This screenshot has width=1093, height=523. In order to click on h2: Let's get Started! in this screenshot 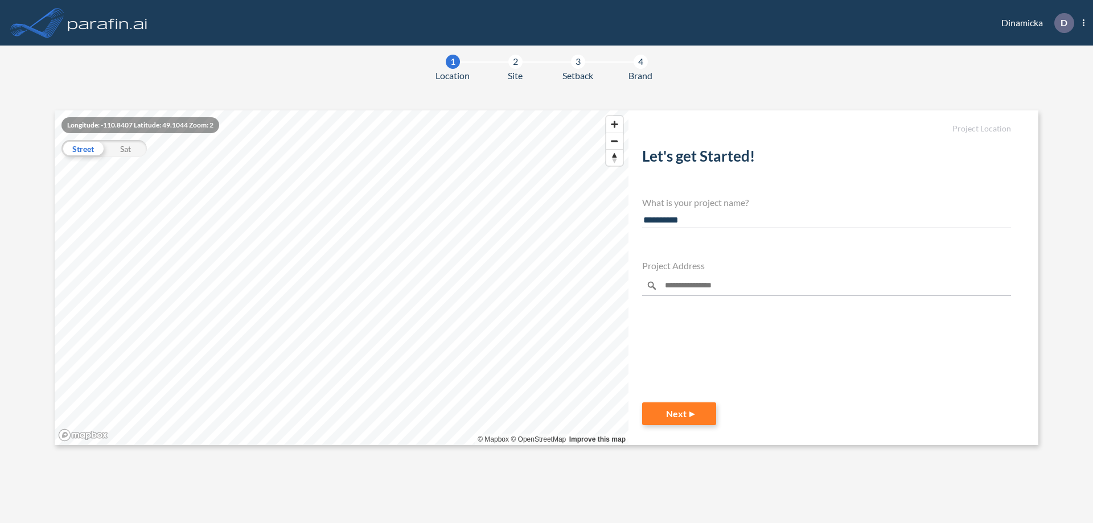, I will do `click(827, 158)`.